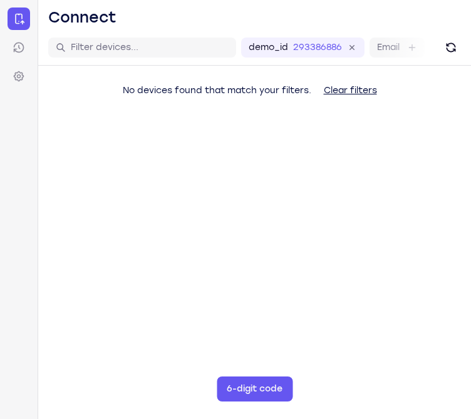  I want to click on input: Filter devices..., so click(150, 48).